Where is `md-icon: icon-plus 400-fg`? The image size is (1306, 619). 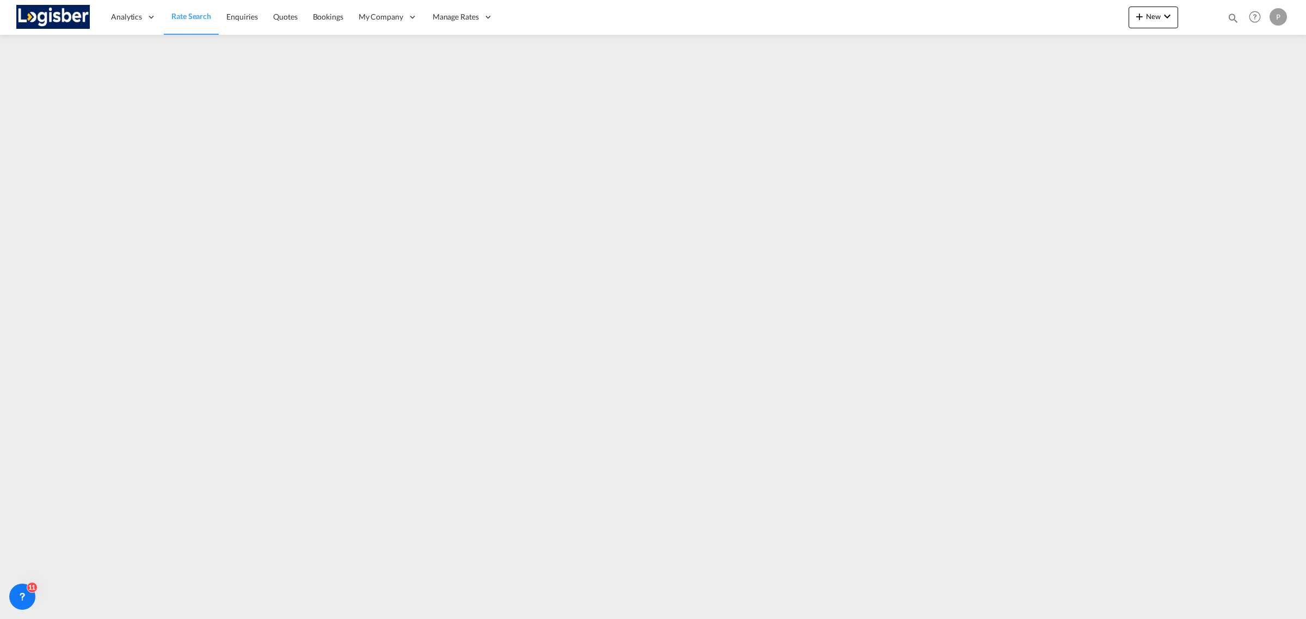 md-icon: icon-plus 400-fg is located at coordinates (1139, 16).